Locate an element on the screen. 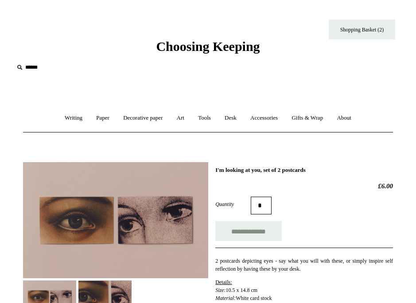 This screenshot has width=416, height=303. a: Tools is located at coordinates (204, 118).